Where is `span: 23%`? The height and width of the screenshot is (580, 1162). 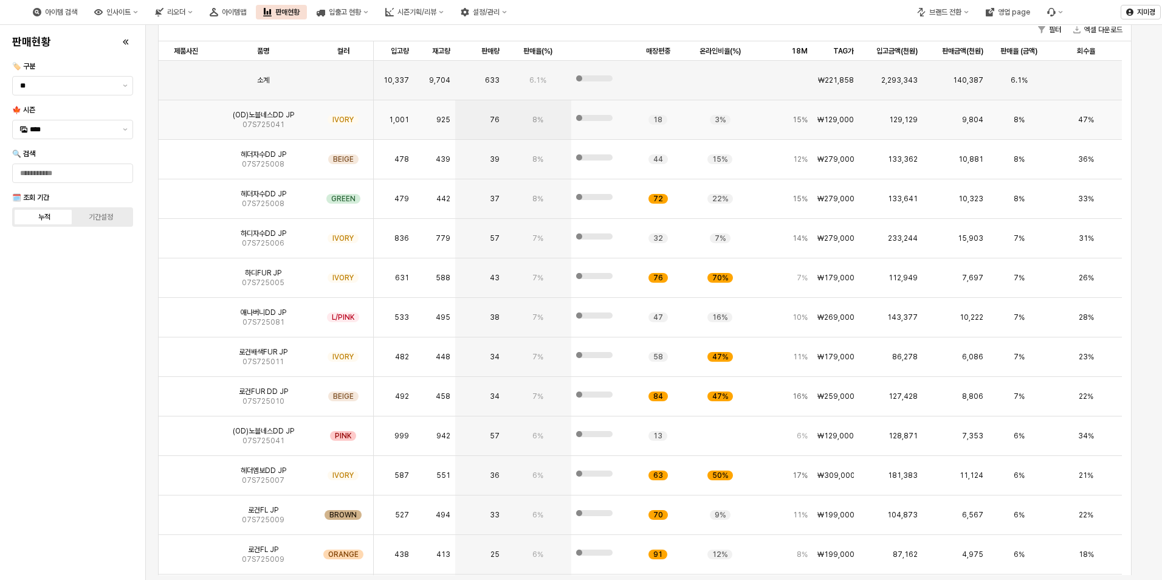 span: 23% is located at coordinates (1086, 357).